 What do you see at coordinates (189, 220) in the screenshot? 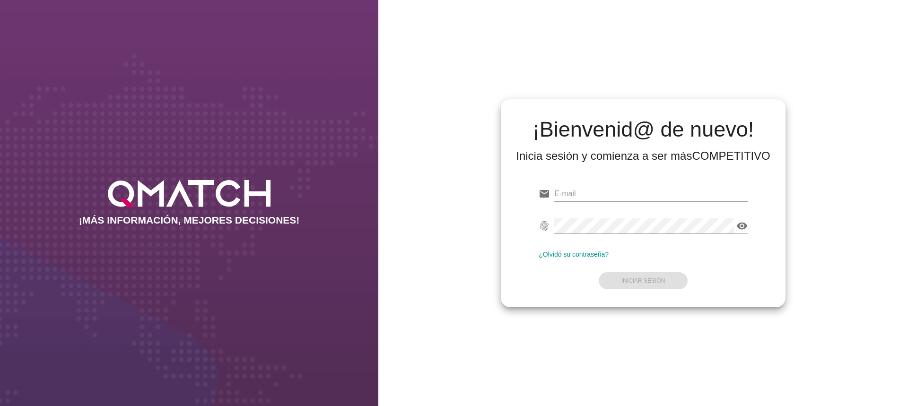
I see `h2: ¡MÁS INFORMACIÓN, MEJORES DECISIONES!` at bounding box center [189, 220].